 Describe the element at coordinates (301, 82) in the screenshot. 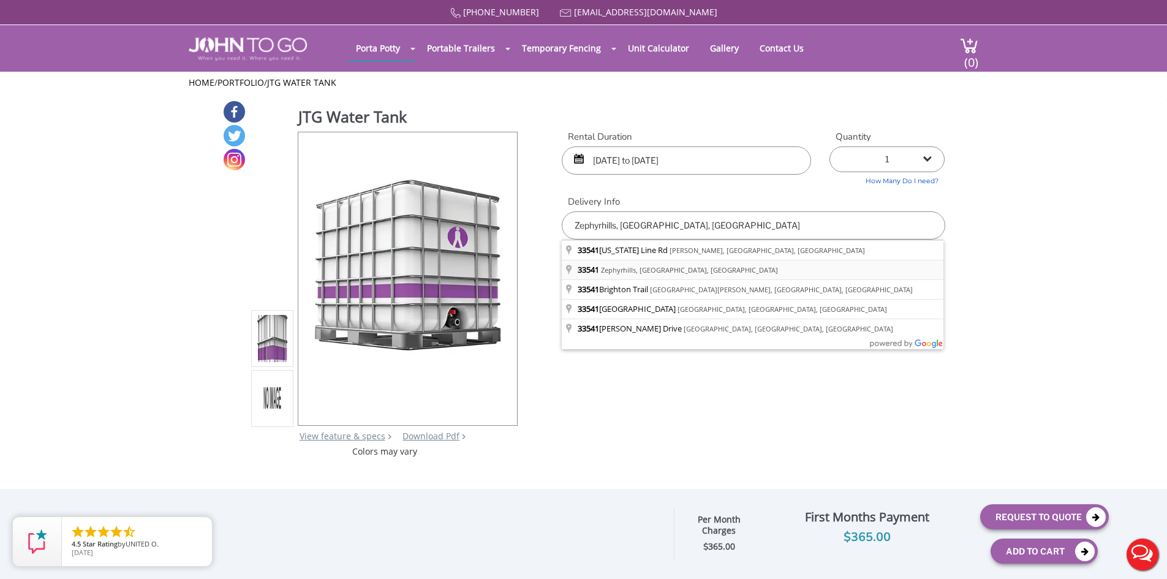

I see `a: JTG Water Tank` at that location.